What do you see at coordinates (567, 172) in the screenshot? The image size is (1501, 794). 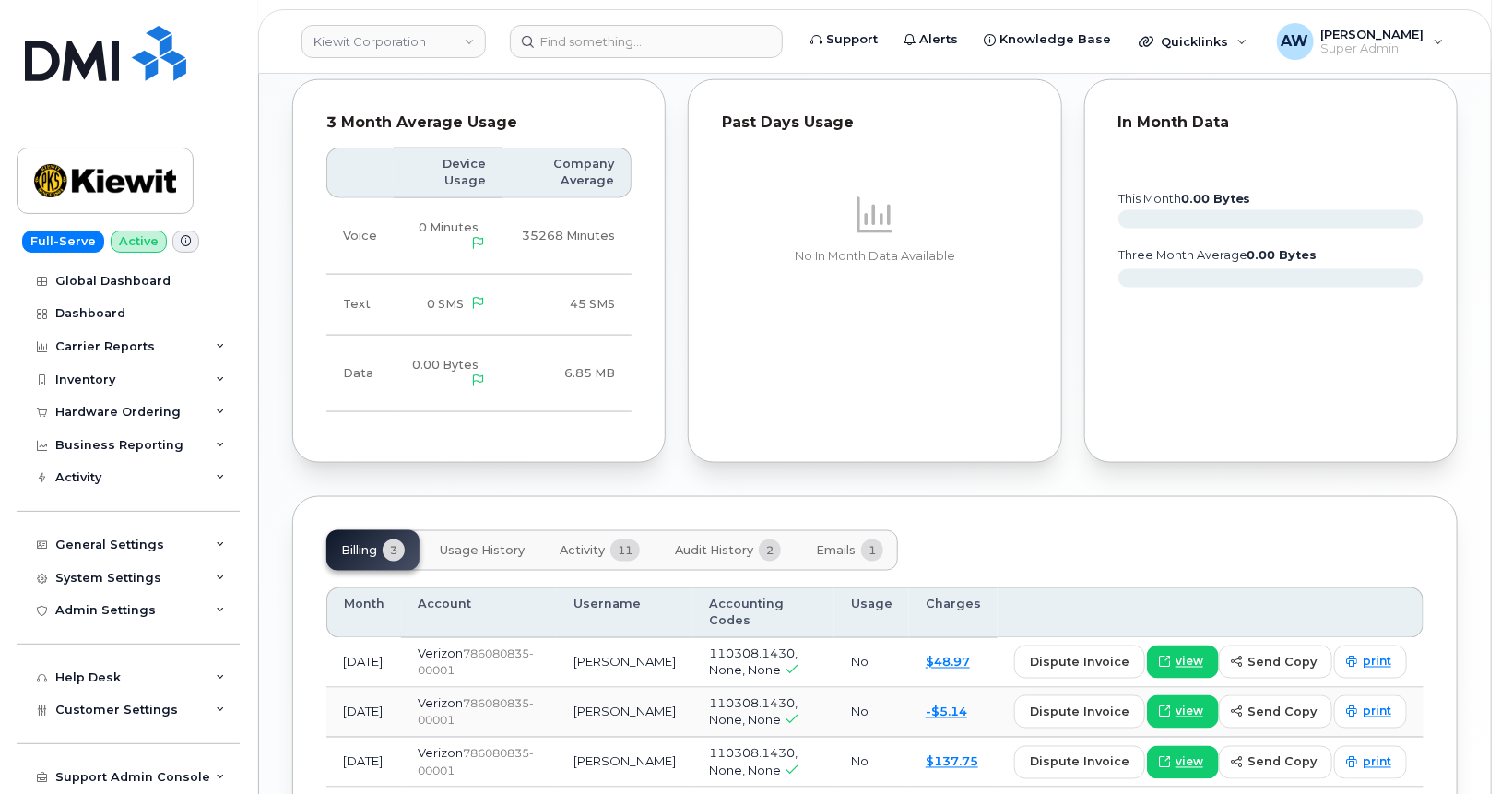 I see `th: Company Average` at bounding box center [567, 172].